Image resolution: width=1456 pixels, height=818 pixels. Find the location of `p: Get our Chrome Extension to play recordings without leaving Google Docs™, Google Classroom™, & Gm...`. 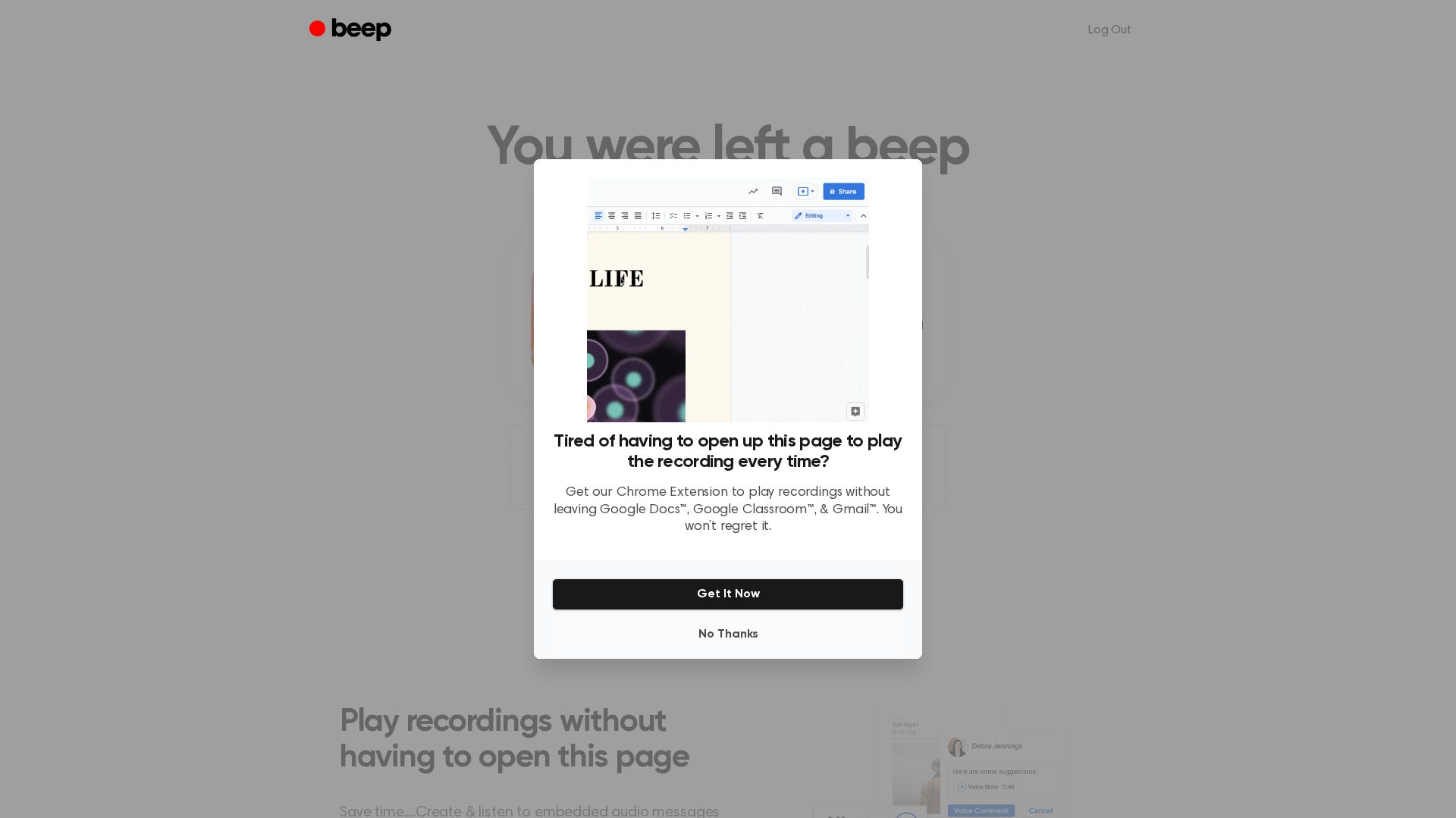

p: Get our Chrome Extension to play recordings without leaving Google Docs™, Google Classroom™, & Gm... is located at coordinates (728, 510).